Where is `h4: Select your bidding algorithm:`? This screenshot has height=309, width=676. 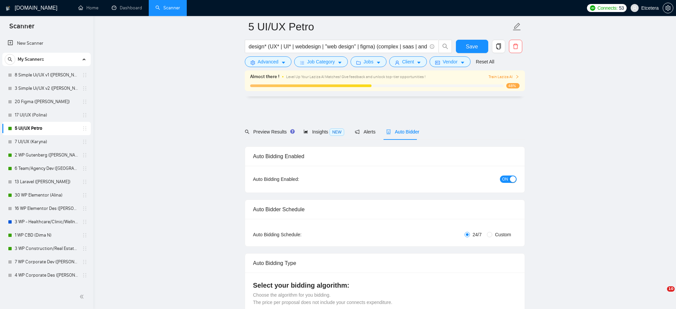 h4: Select your bidding algorithm: is located at coordinates (385, 285).